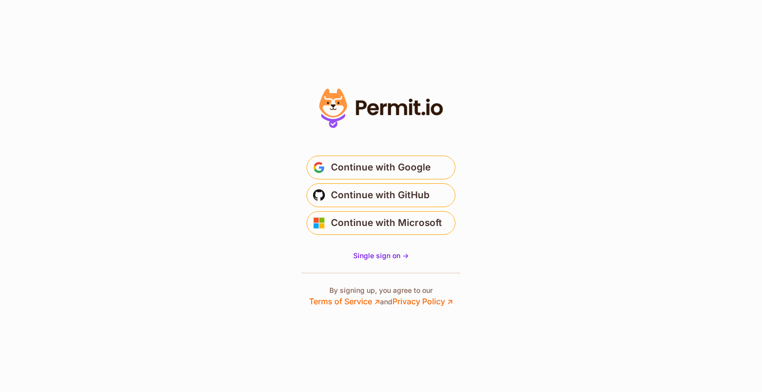 The image size is (762, 392). Describe the element at coordinates (381, 195) in the screenshot. I see `button: Continue with GitHub` at that location.